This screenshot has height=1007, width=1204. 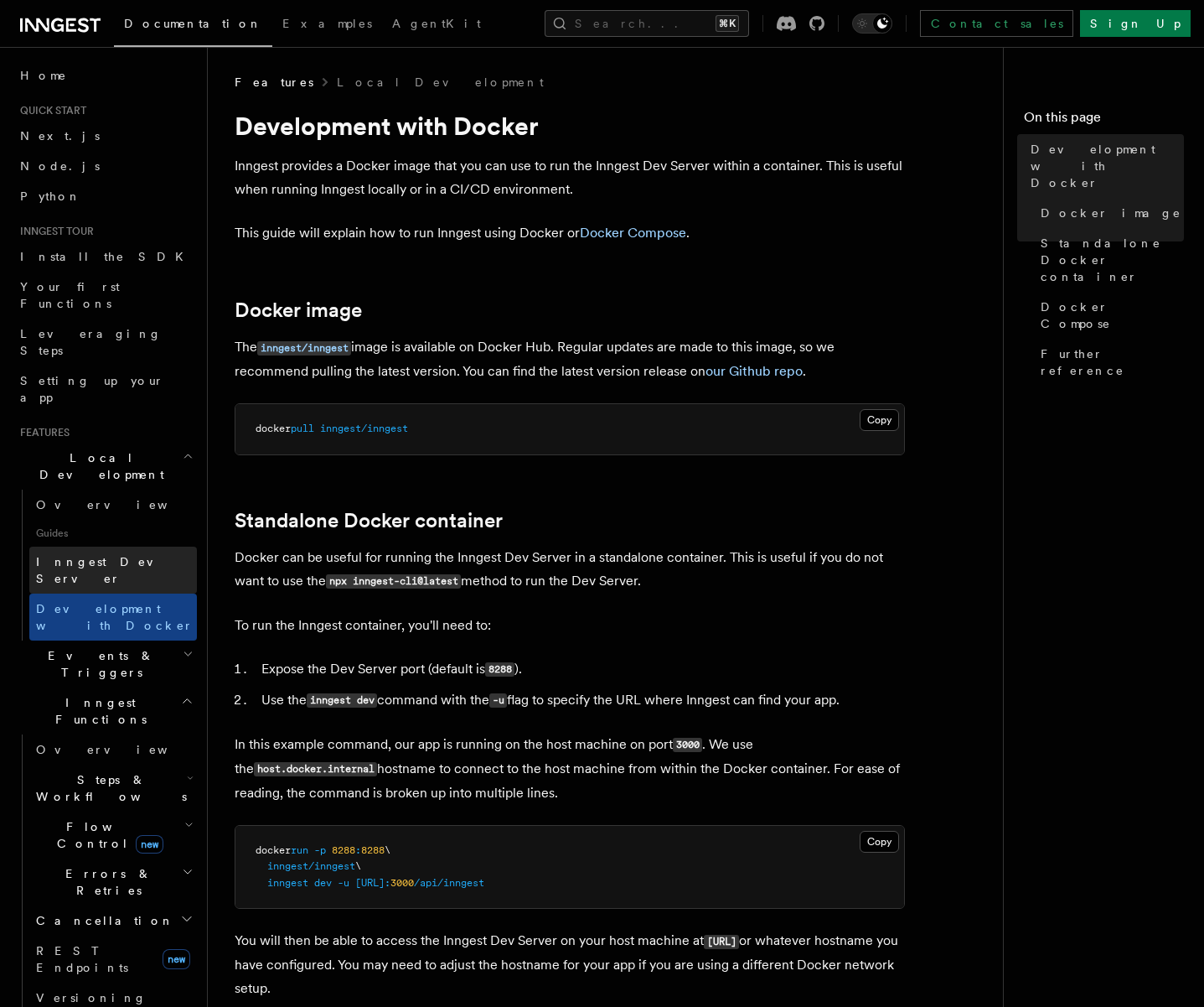 I want to click on a: REST Endpointsnew, so click(x=114, y=959).